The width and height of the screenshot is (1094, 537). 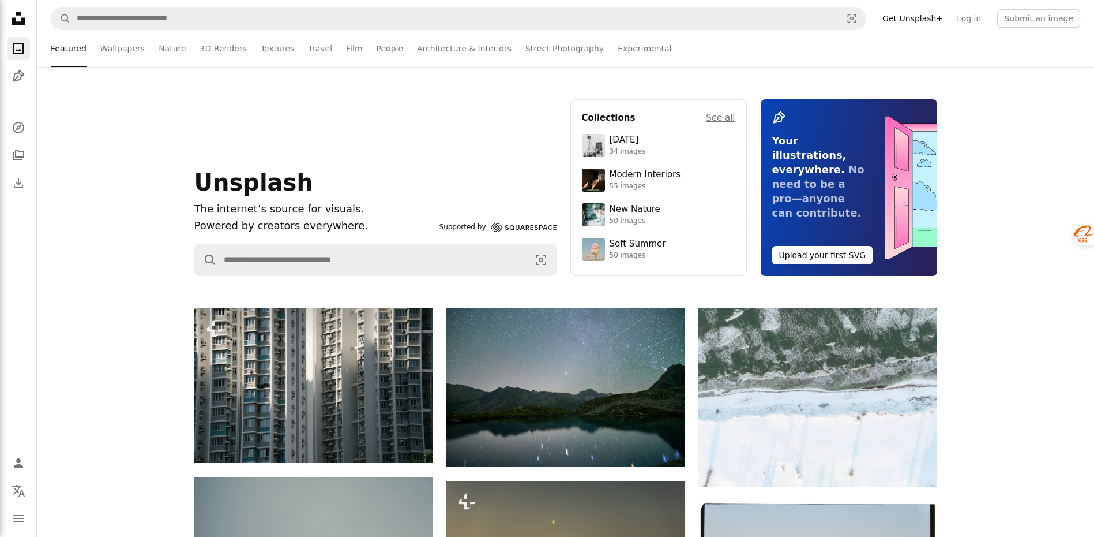 I want to click on h4: Collections, so click(x=609, y=118).